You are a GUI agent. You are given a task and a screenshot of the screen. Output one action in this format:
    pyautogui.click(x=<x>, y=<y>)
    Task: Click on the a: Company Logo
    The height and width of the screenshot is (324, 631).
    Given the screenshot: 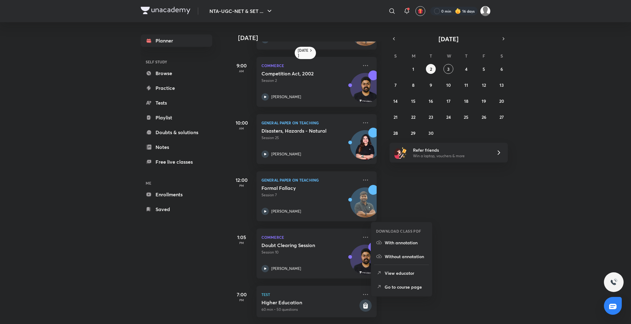 What is the action you would take?
    pyautogui.click(x=165, y=11)
    